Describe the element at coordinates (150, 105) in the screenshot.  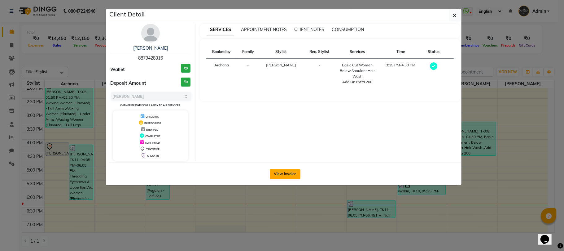
I see `small: Change in status will apply to all services.` at that location.